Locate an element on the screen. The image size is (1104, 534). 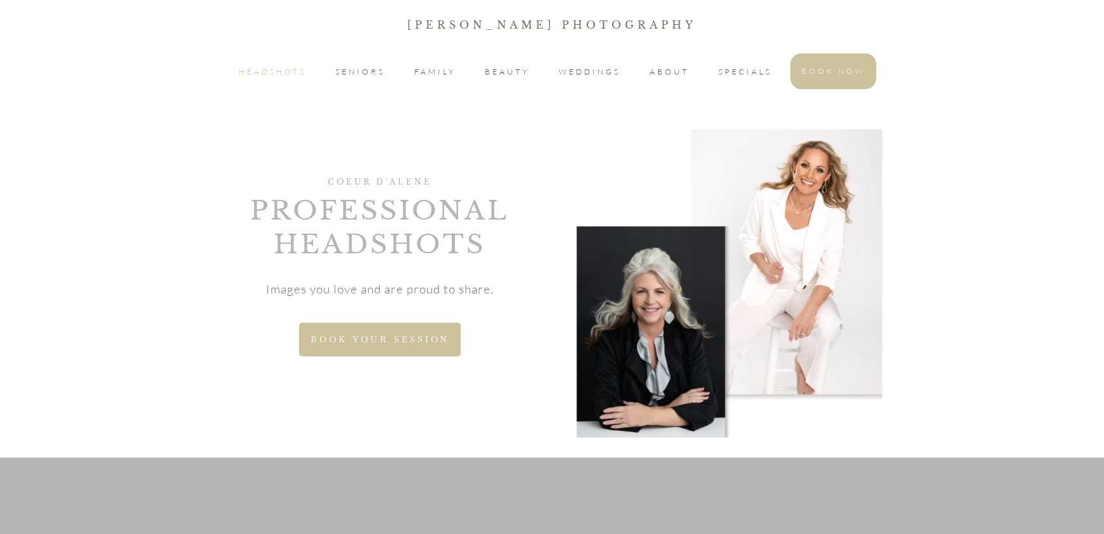
a: HEADSHOTS is located at coordinates (272, 72).